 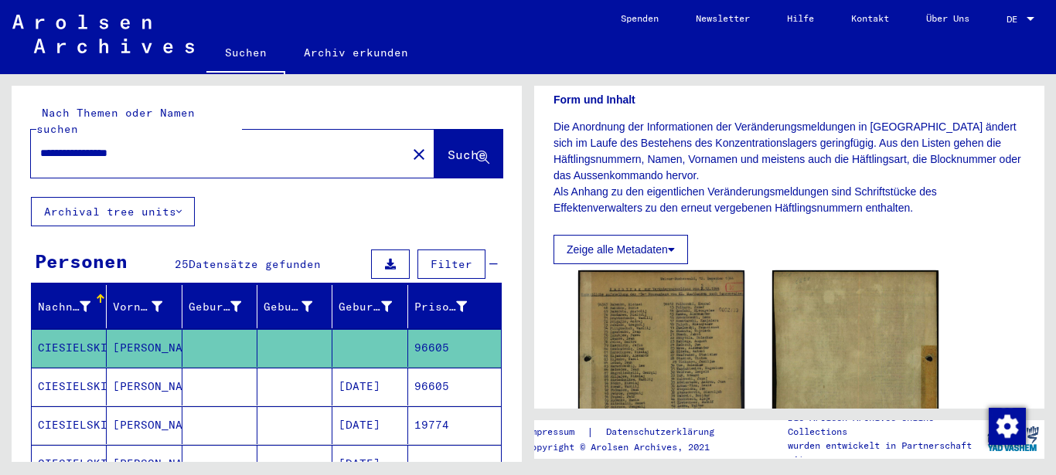 I want to click on mat-label: Nach Themen oder Namen suchen, so click(x=115, y=121).